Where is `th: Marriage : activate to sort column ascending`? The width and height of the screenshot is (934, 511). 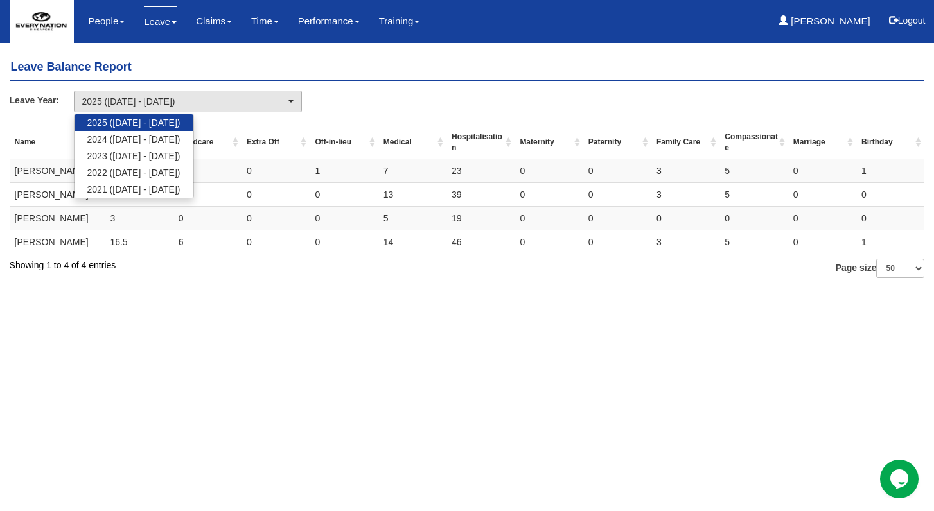
th: Marriage : activate to sort column ascending is located at coordinates (822, 143).